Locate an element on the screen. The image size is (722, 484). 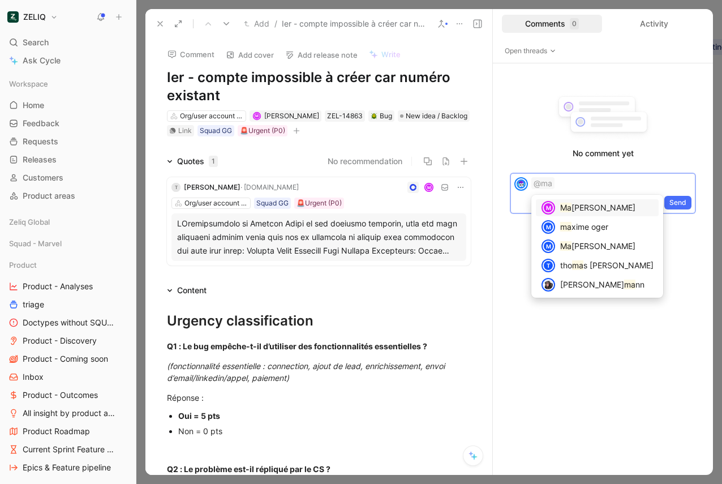
div: Quotes1 is located at coordinates (192, 161).